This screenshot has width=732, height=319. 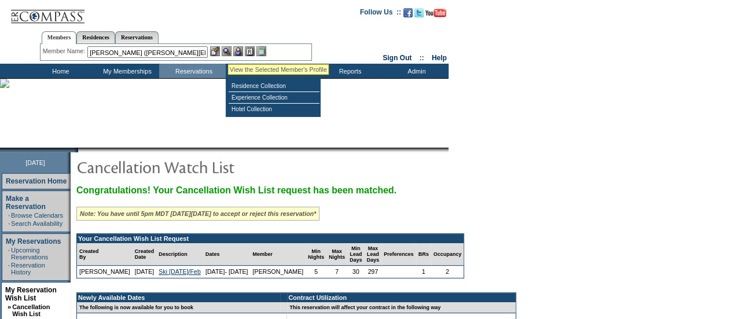 I want to click on td: My Memberships, so click(x=126, y=71).